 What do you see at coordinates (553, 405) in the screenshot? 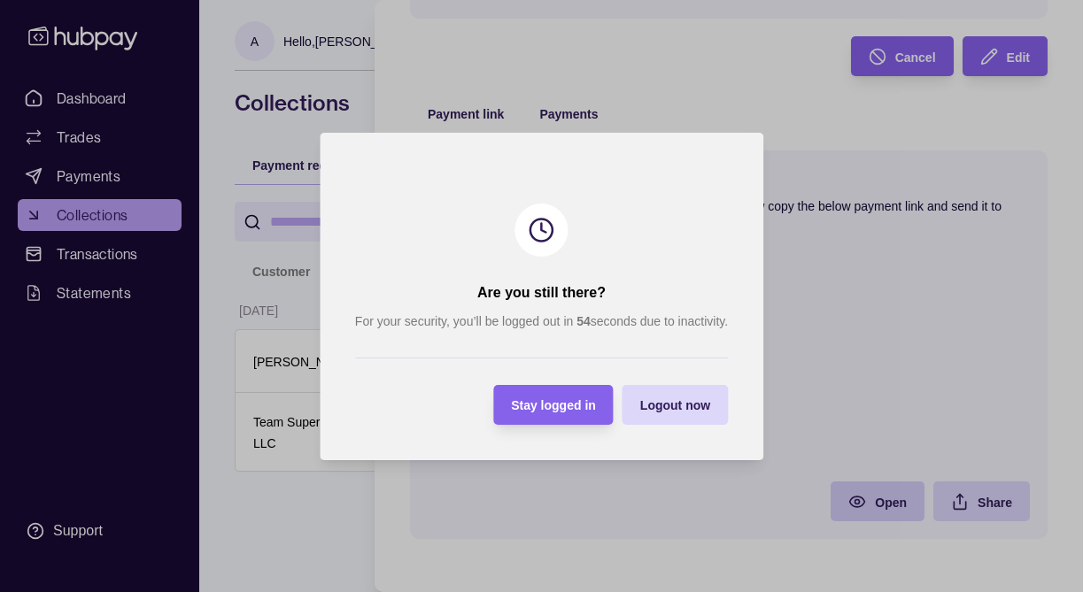
I see `span: Stay logged in` at bounding box center [553, 405].